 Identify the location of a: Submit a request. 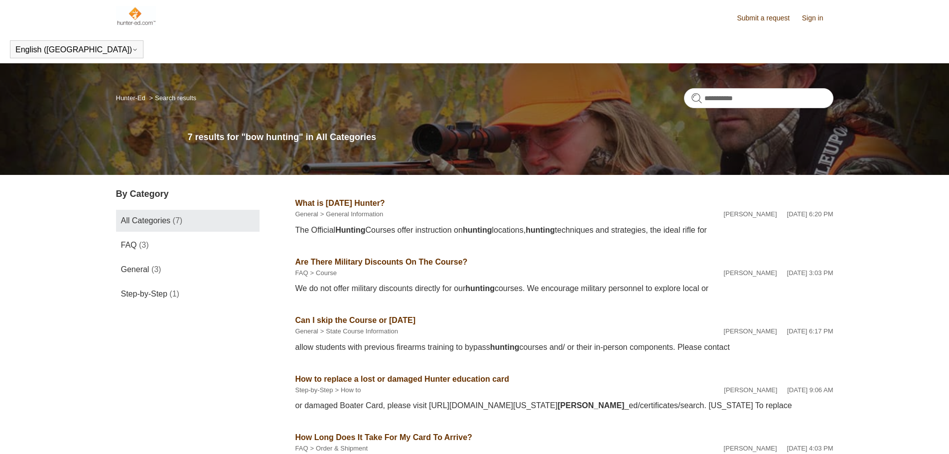
(768, 18).